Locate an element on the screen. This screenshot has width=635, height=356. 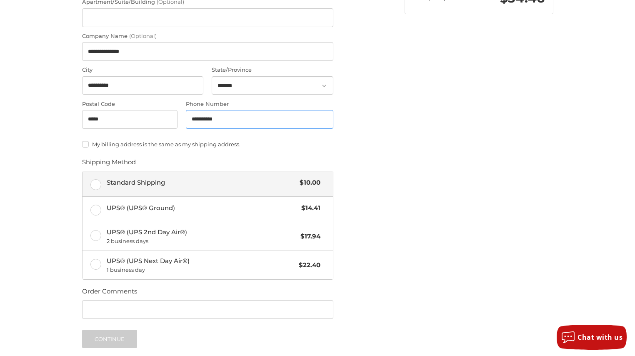
span: 1 business day is located at coordinates (201, 270).